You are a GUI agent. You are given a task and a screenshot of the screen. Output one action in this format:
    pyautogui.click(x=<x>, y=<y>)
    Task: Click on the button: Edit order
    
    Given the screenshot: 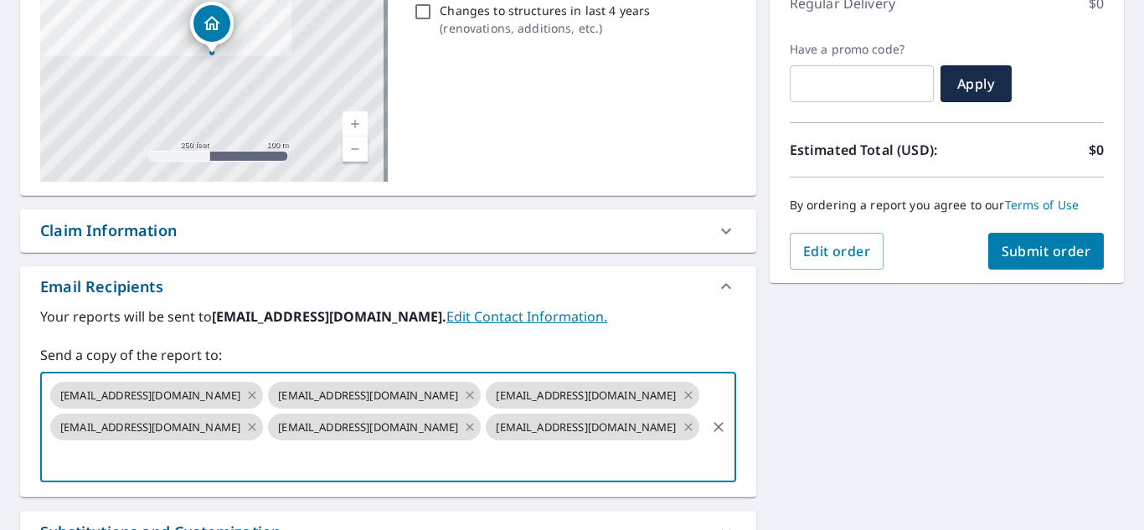 What is the action you would take?
    pyautogui.click(x=837, y=251)
    